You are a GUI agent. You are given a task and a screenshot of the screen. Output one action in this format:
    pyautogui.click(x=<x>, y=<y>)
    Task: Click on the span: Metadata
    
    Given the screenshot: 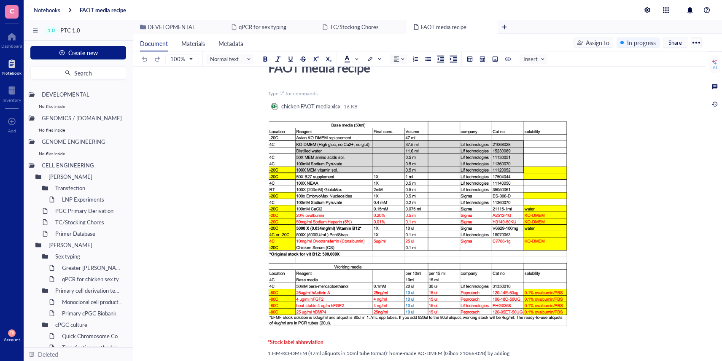 What is the action you would take?
    pyautogui.click(x=231, y=43)
    